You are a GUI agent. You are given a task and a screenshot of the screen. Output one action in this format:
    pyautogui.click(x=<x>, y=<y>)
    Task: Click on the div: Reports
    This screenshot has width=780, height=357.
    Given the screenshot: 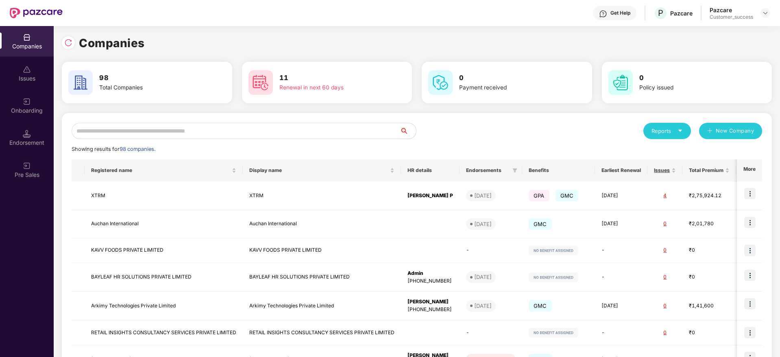 What is the action you would take?
    pyautogui.click(x=667, y=131)
    